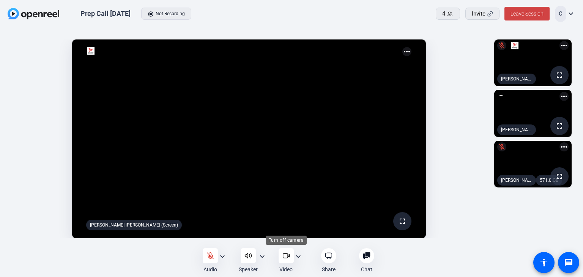 This screenshot has height=277, width=583. What do you see at coordinates (210, 270) in the screenshot?
I see `div: Audio` at bounding box center [210, 270].